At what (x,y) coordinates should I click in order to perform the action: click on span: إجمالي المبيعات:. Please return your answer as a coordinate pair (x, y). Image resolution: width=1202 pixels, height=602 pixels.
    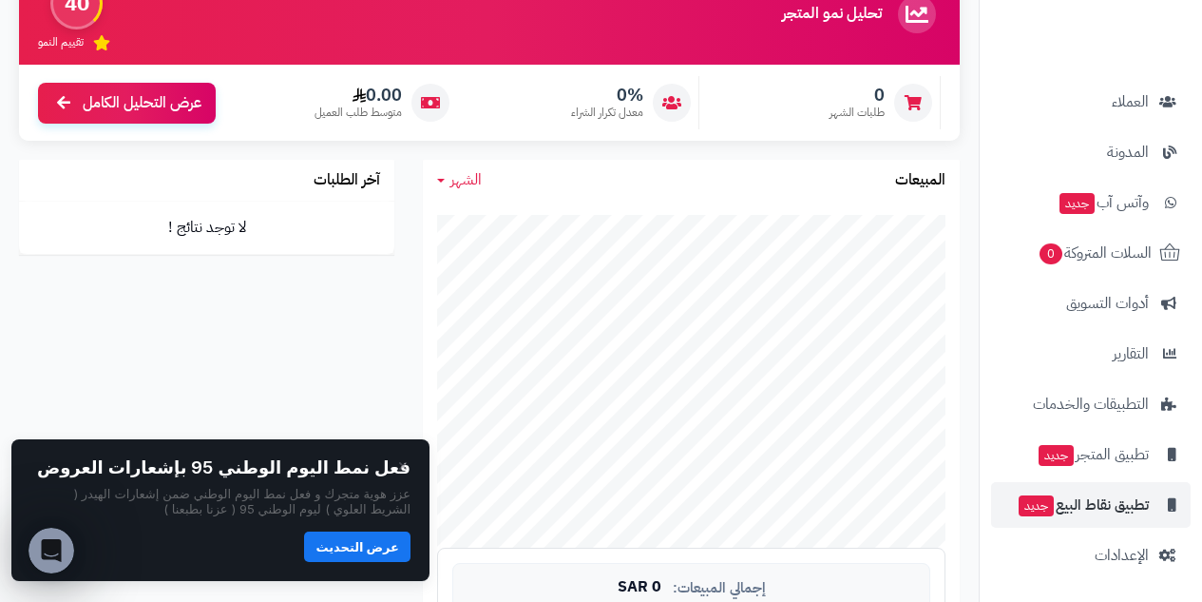
    Looking at the image, I should click on (719, 587).